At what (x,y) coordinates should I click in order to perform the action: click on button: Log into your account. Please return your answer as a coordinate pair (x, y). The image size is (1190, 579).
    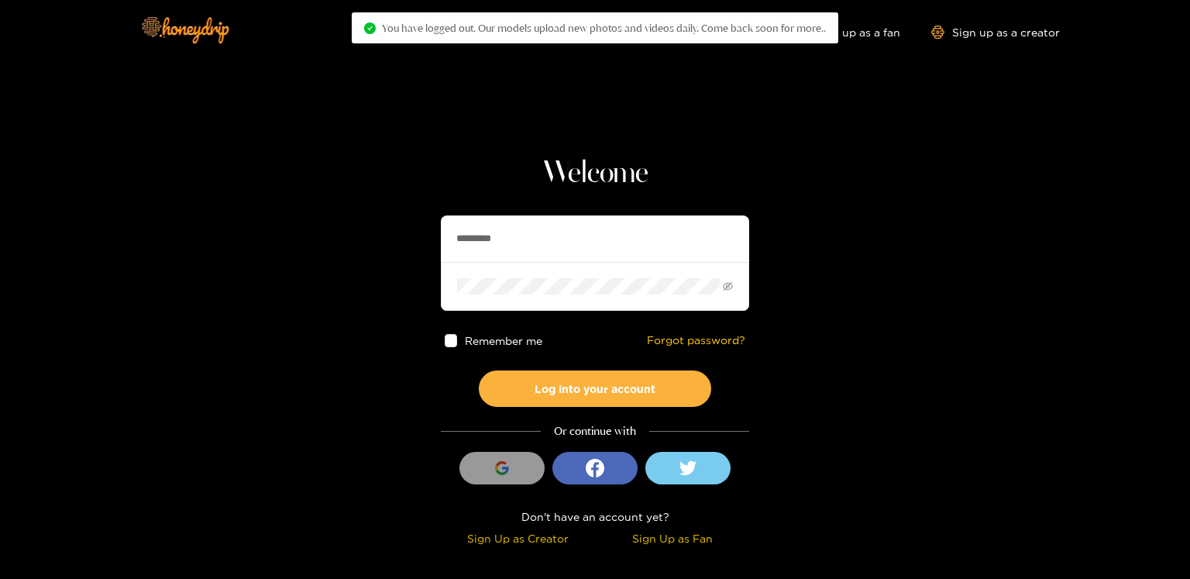
    Looking at the image, I should click on (595, 388).